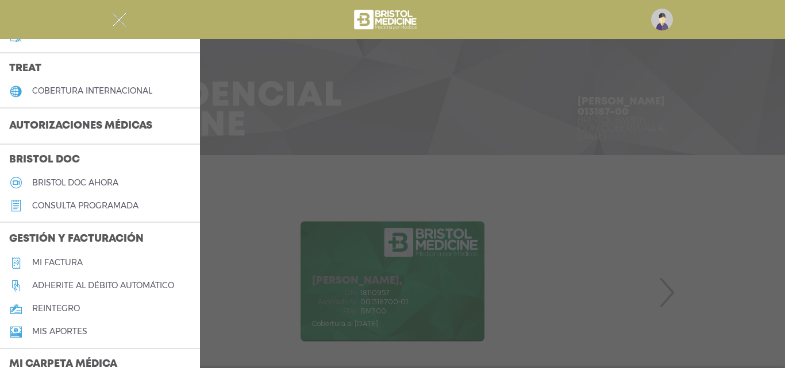  What do you see at coordinates (119, 20) in the screenshot?
I see `img: Cober_menu-close-white.svg` at bounding box center [119, 20].